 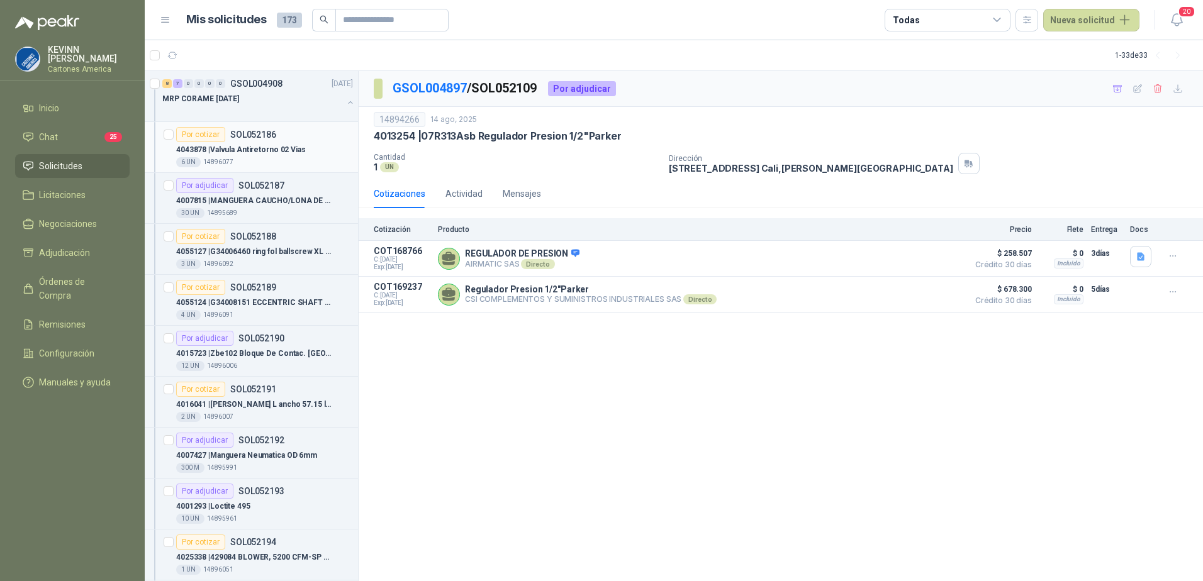 What do you see at coordinates (72, 383) in the screenshot?
I see `a: Manuales y ayuda` at bounding box center [72, 383].